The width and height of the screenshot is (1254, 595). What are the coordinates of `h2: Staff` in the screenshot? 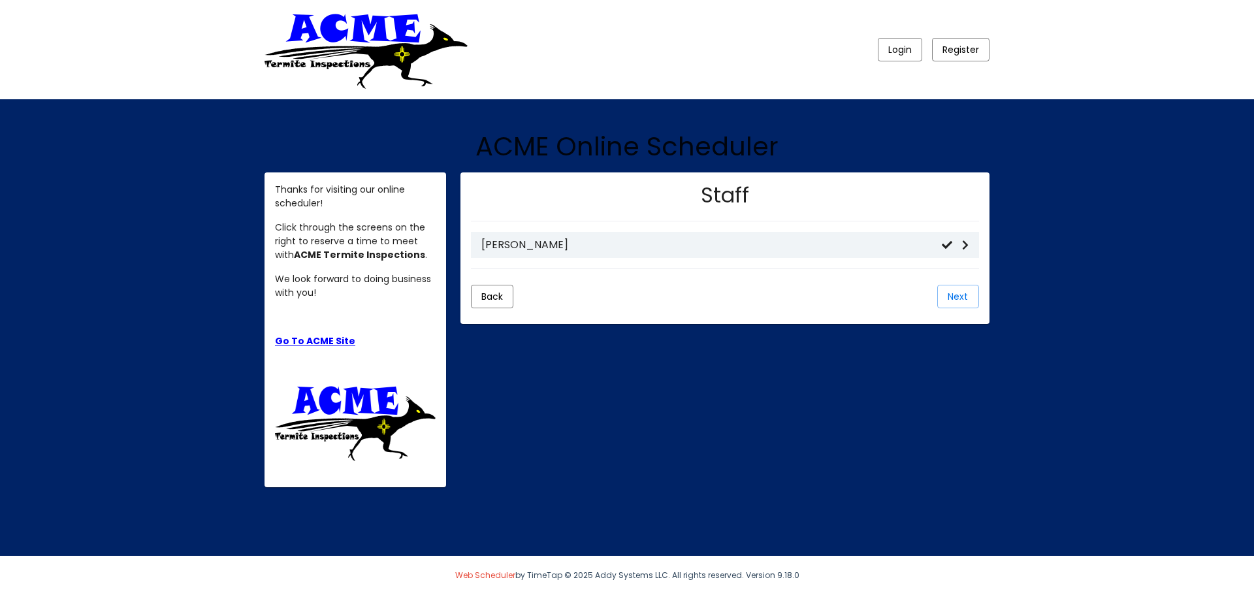 It's located at (725, 195).